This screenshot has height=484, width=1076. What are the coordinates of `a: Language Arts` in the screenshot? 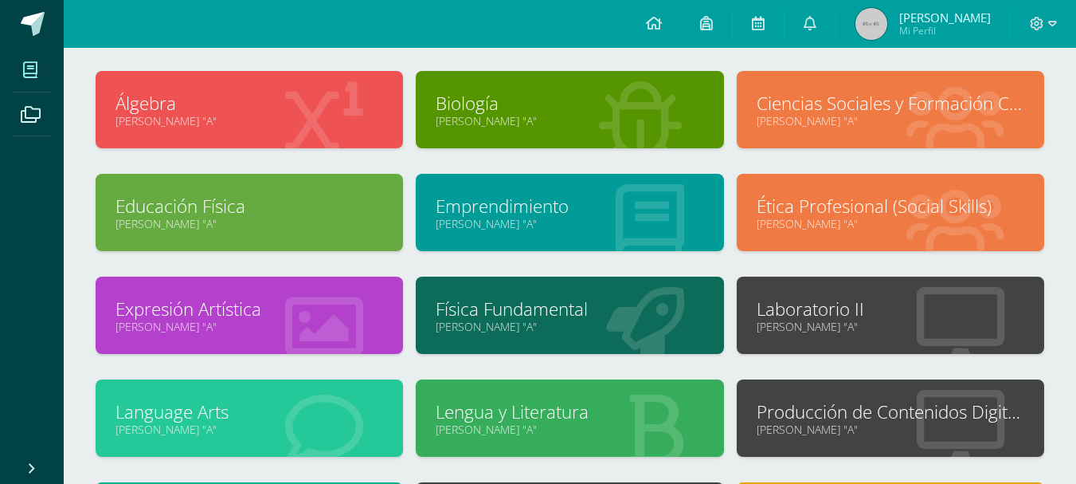 It's located at (249, 411).